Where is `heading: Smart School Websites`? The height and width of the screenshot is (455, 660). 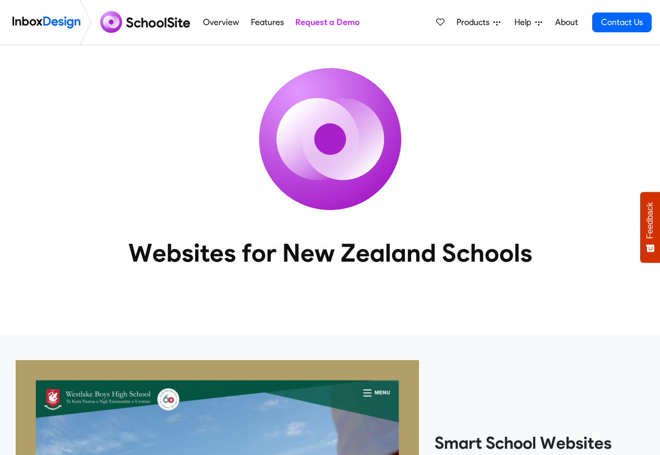
heading: Smart School Websites is located at coordinates (539, 443).